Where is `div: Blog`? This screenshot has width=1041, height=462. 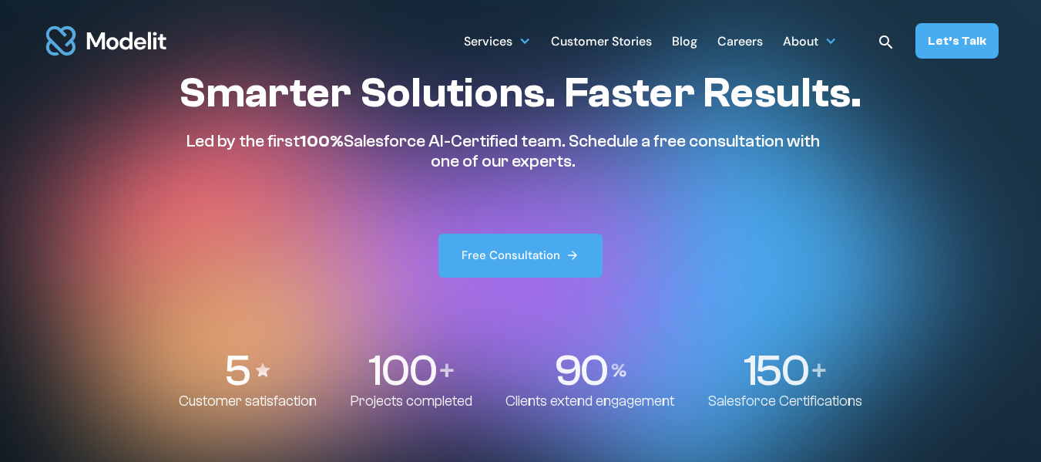 div: Blog is located at coordinates (684, 42).